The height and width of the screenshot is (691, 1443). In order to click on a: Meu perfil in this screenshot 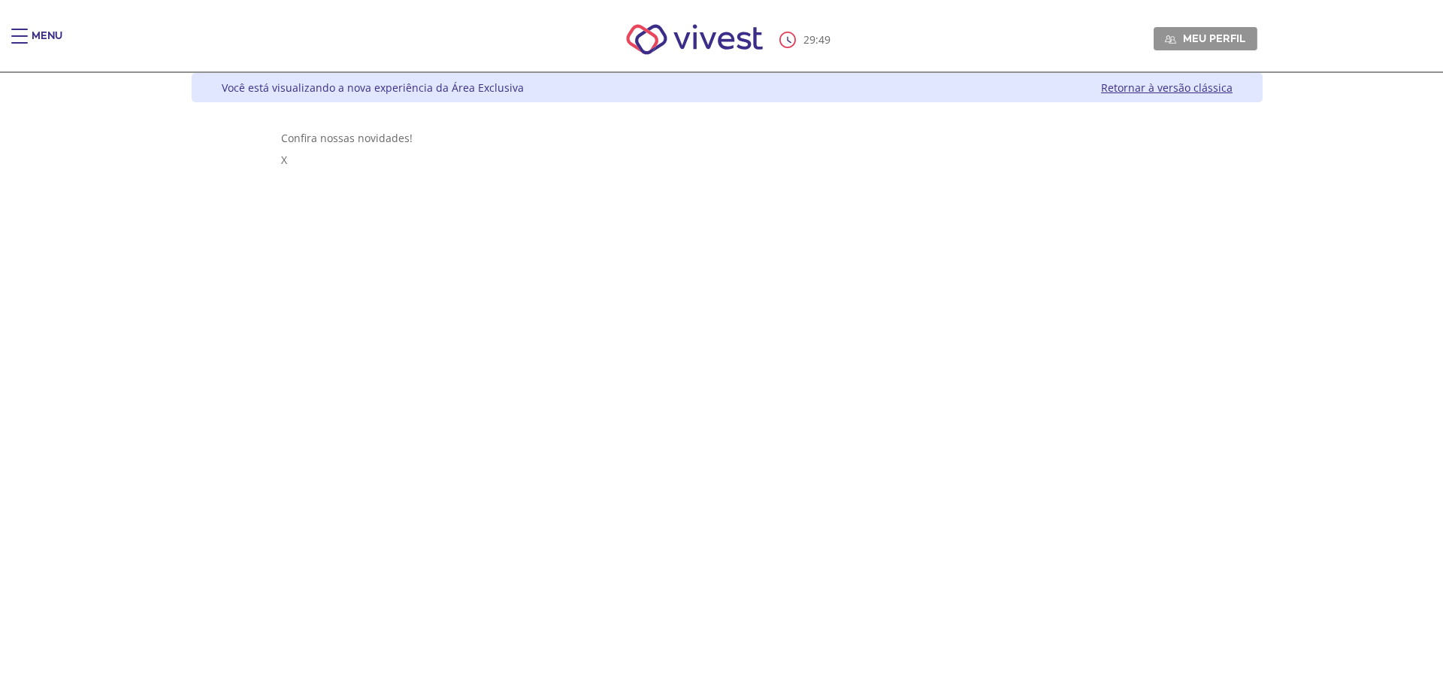, I will do `click(1205, 38)`.